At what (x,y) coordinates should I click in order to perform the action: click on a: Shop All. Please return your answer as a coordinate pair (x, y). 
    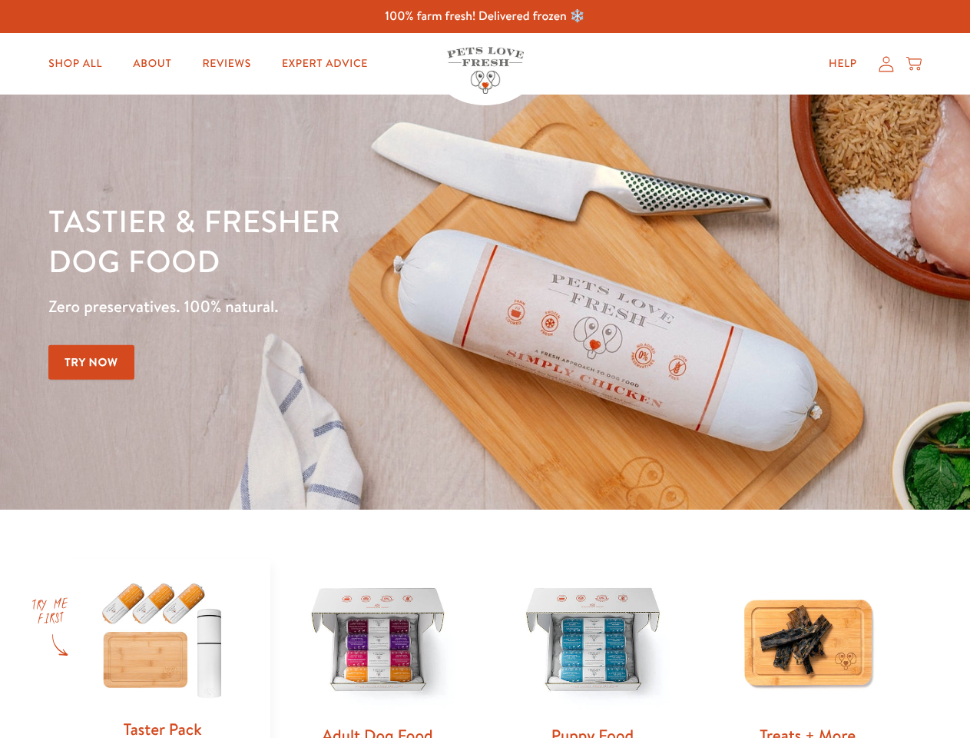
    Looking at the image, I should click on (75, 64).